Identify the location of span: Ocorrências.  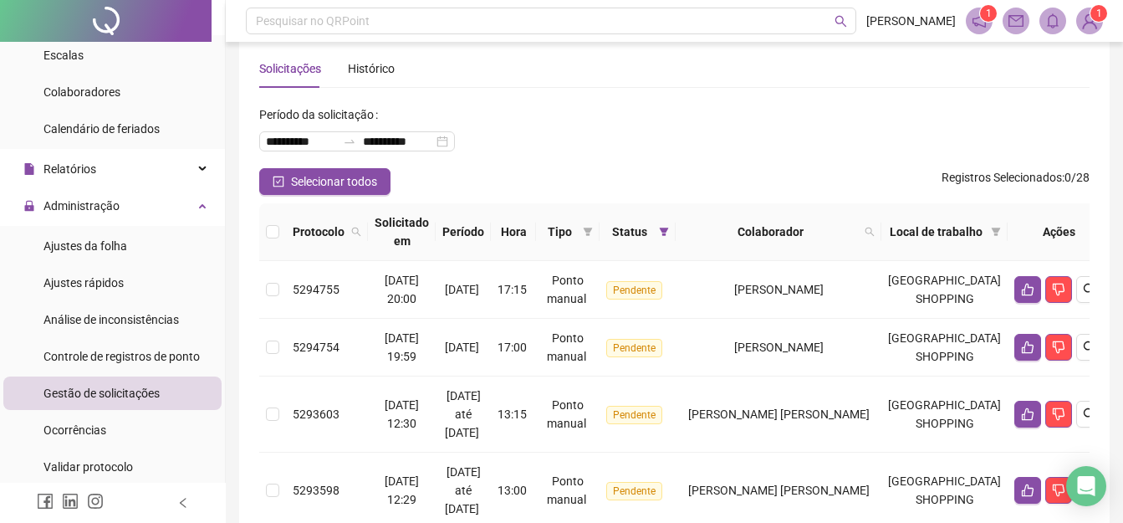
(74, 430).